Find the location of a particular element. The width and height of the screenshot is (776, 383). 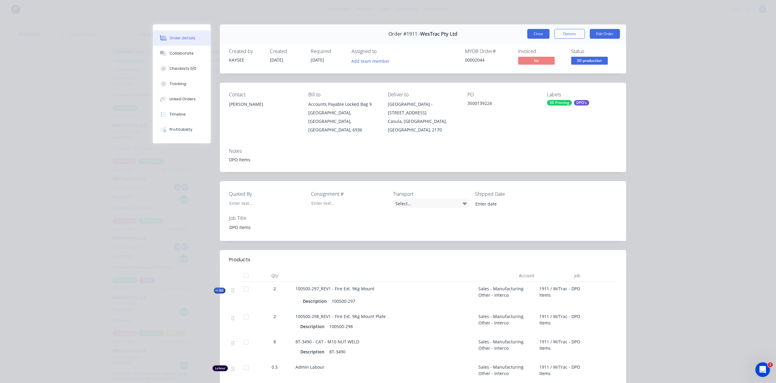

div: Tracking is located at coordinates (178, 84).